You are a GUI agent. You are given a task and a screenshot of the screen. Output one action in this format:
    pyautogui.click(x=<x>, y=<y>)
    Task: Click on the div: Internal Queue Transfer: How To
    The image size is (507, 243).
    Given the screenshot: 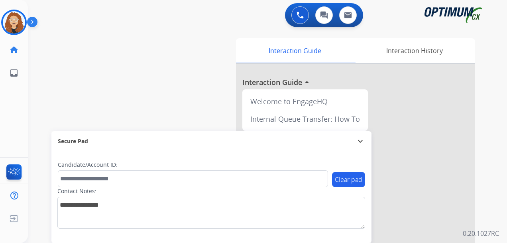 What is the action you would take?
    pyautogui.click(x=305, y=119)
    